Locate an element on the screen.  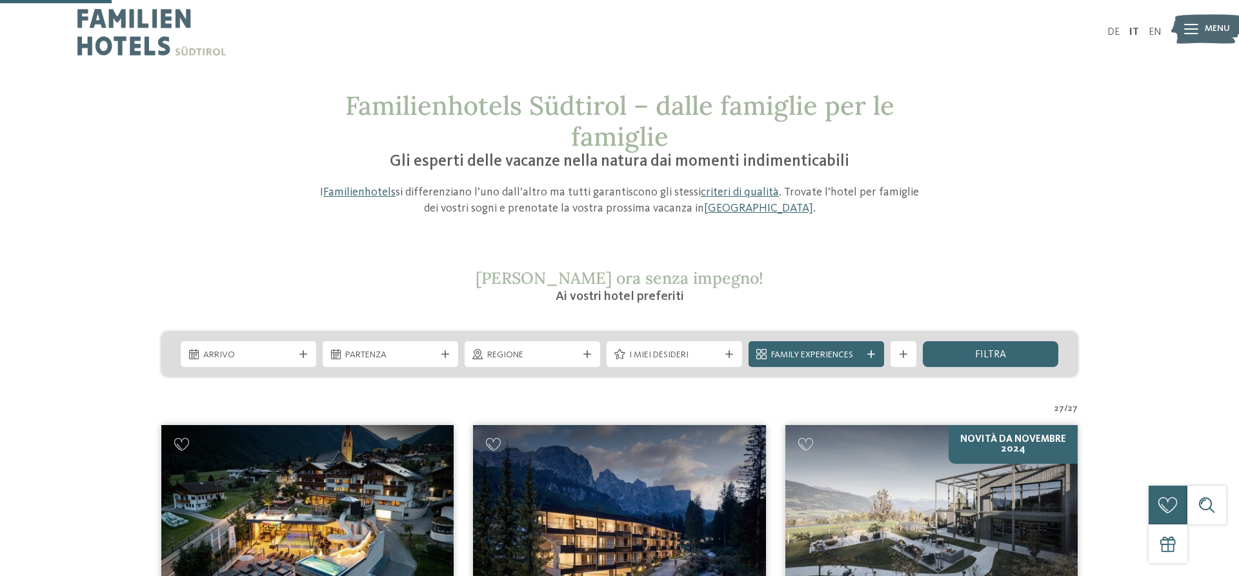
span: Arrivo is located at coordinates (248, 356).